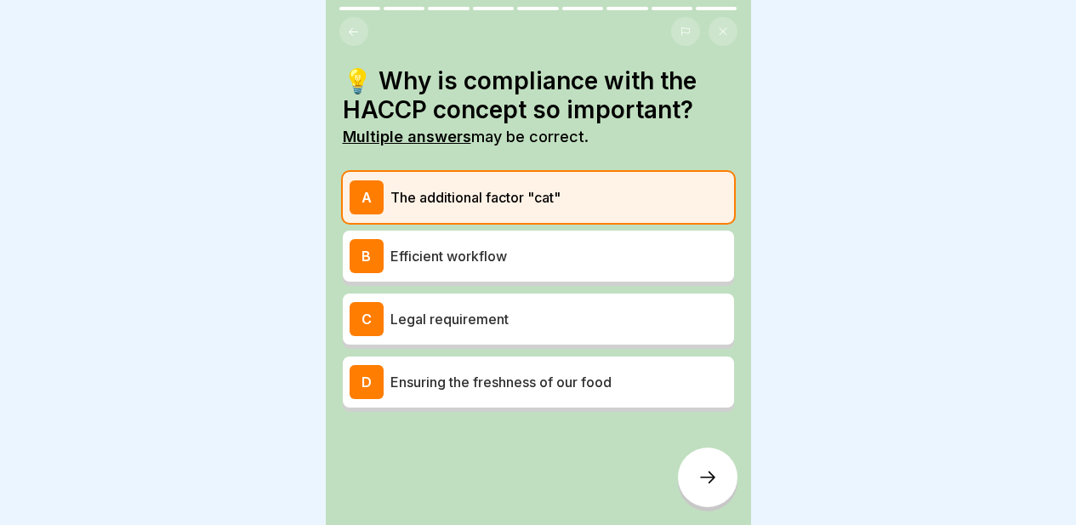 The width and height of the screenshot is (1076, 525). Describe the element at coordinates (366, 256) in the screenshot. I see `font: B` at that location.